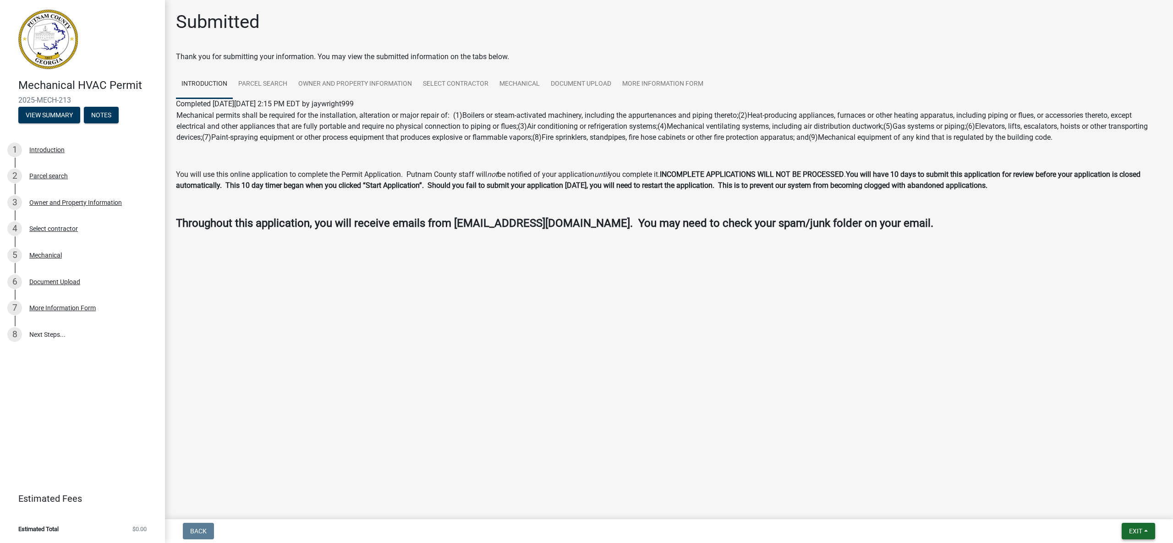 Image resolution: width=1173 pixels, height=543 pixels. Describe the element at coordinates (456, 84) in the screenshot. I see `a: Select contractor` at that location.